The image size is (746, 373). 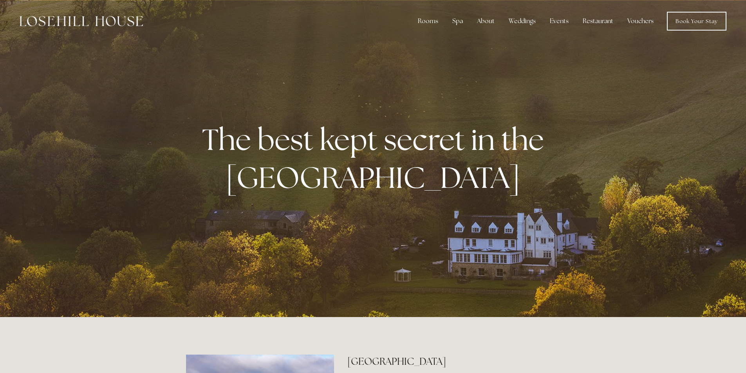 What do you see at coordinates (598, 21) in the screenshot?
I see `div: Restaurant` at bounding box center [598, 21].